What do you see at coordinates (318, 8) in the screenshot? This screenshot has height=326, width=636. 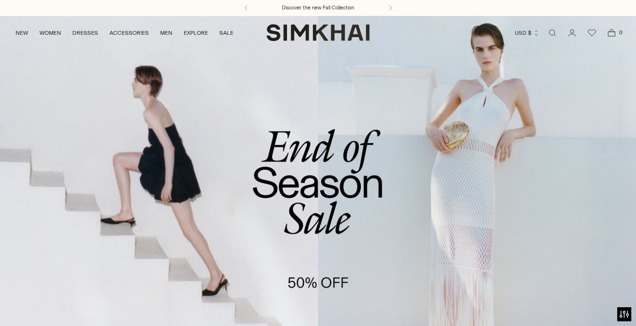 I see `a: Discover the new Fall Collection` at bounding box center [318, 8].